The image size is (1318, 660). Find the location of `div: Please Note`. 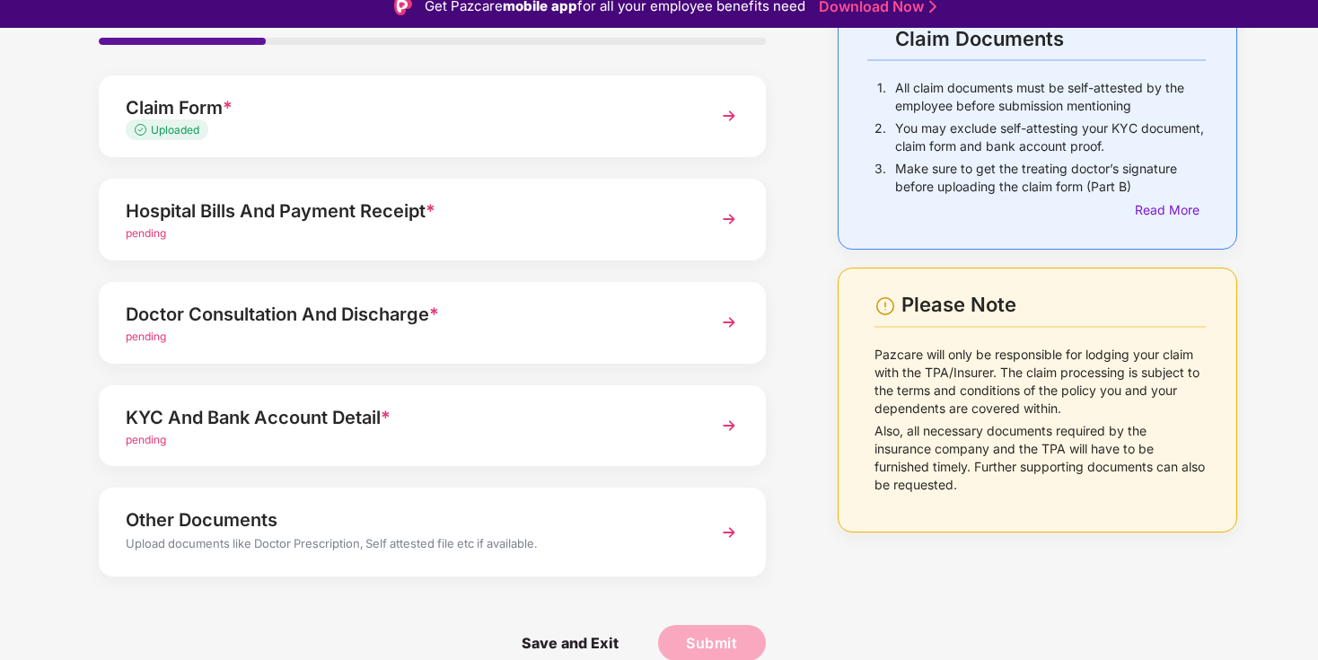

div: Please Note is located at coordinates (1053, 304).